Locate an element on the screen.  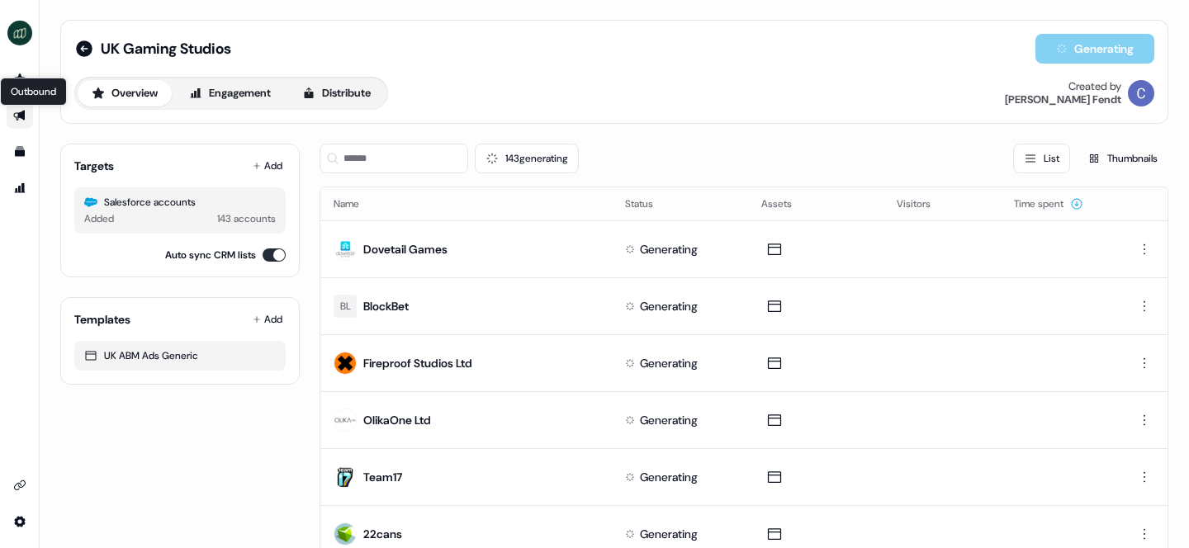
button: Visitors is located at coordinates (923, 204).